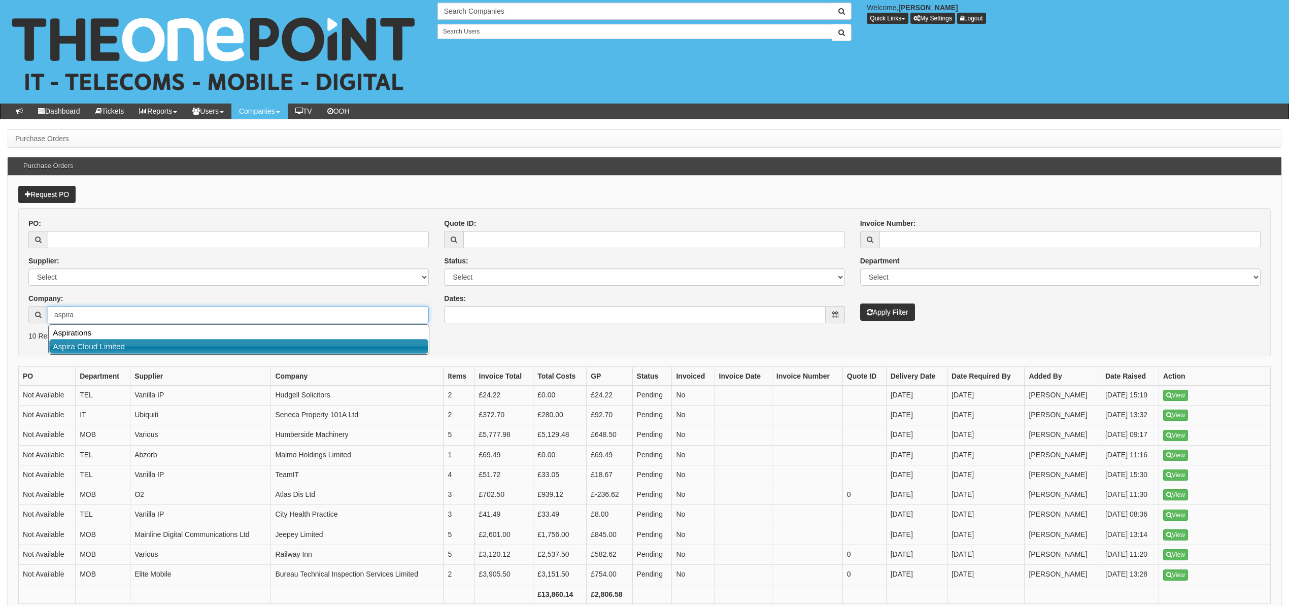 This screenshot has width=1289, height=606. What do you see at coordinates (357, 395) in the screenshot?
I see `td: Hudgell Solicitors` at bounding box center [357, 395].